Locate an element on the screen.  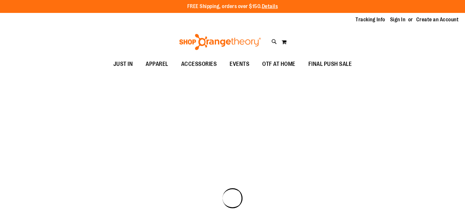
a: APPAREL is located at coordinates (157, 64).